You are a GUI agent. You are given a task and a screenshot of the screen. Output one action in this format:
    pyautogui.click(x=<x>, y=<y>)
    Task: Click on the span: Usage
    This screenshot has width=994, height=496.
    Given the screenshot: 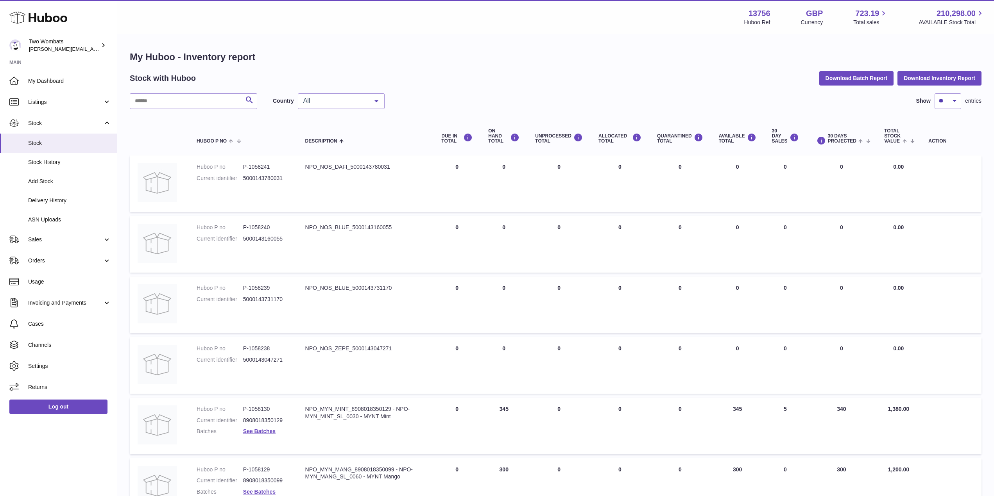 What is the action you would take?
    pyautogui.click(x=70, y=282)
    